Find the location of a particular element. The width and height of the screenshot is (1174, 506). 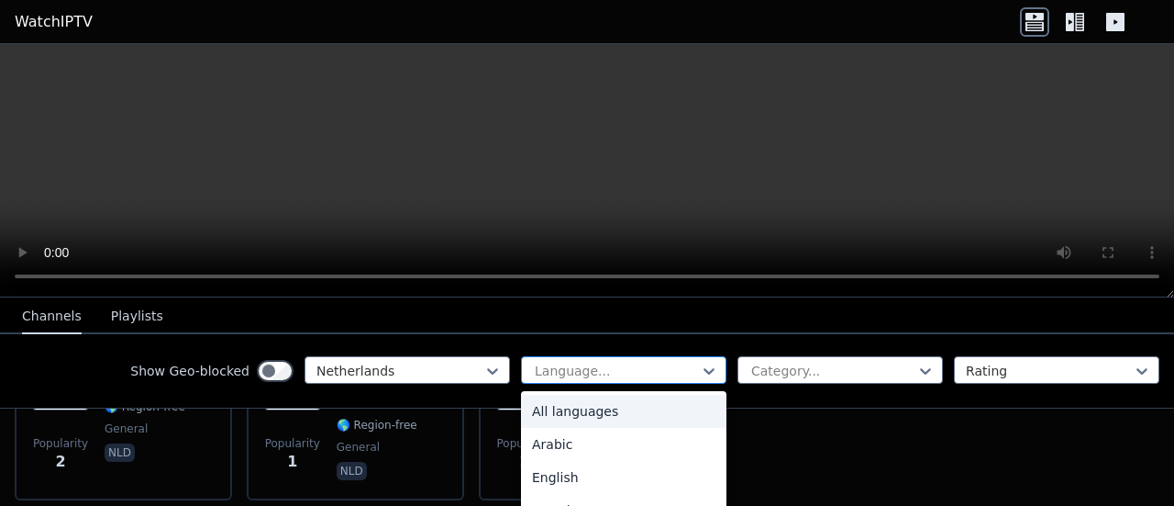

button: Channels is located at coordinates (51, 317).